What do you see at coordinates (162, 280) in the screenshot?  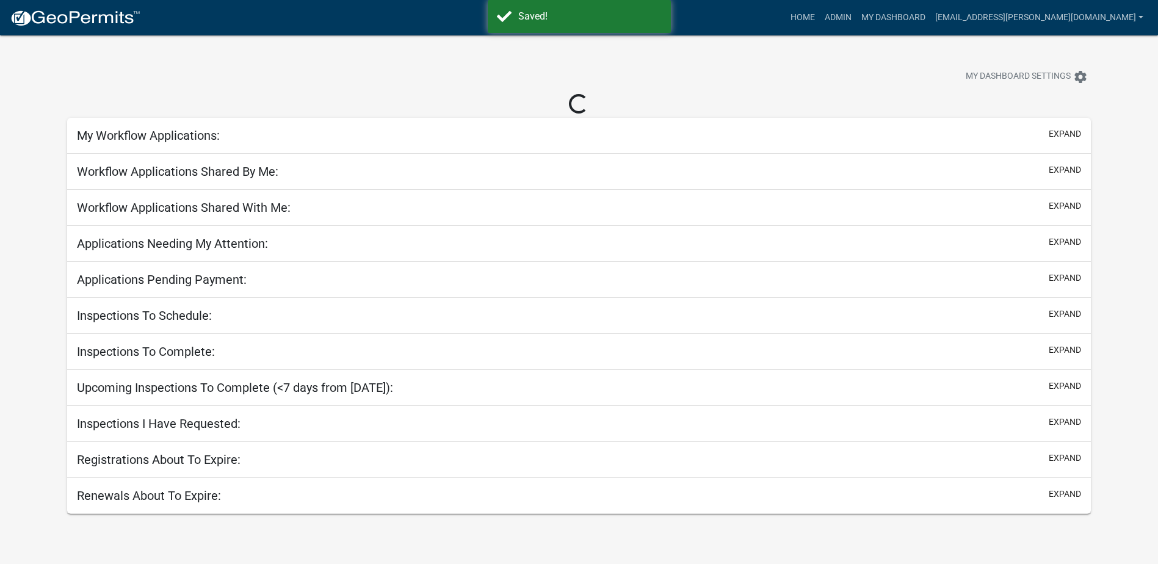 I see `h5: Applications Pending Payment:` at bounding box center [162, 280].